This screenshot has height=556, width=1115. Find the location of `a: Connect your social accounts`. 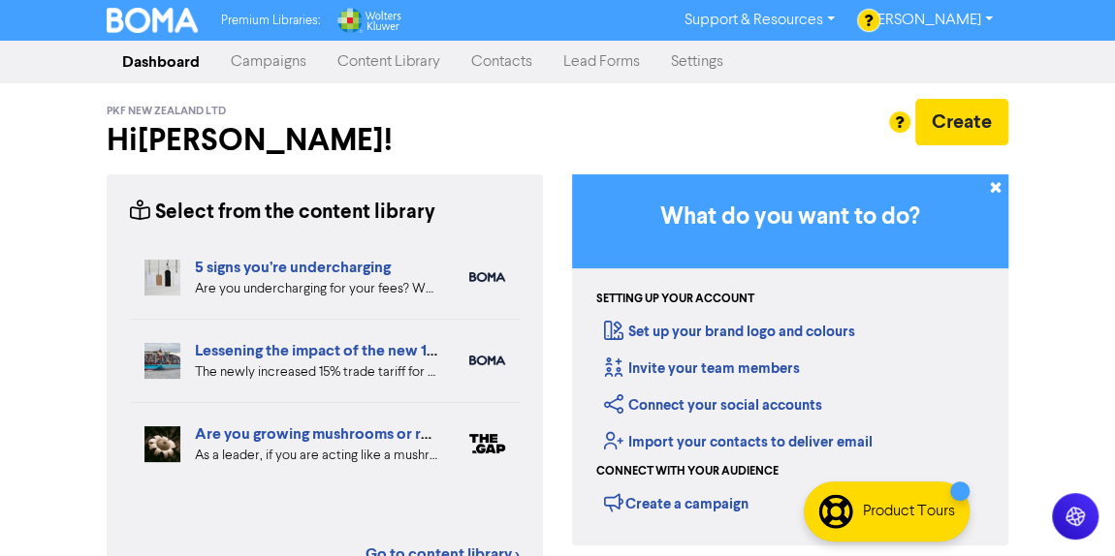

a: Connect your social accounts is located at coordinates (713, 405).